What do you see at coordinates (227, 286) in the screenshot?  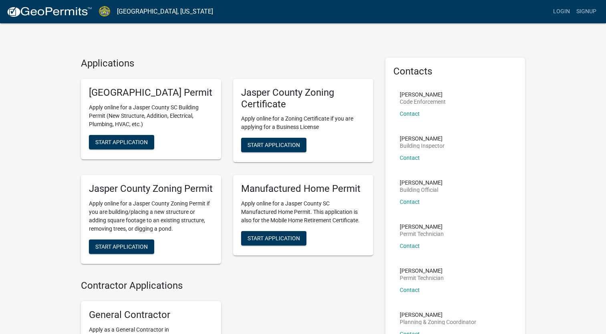 I see `h4: Contractor Applications` at bounding box center [227, 286].